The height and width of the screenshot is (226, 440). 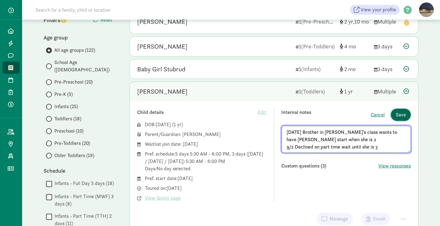 I want to click on div: Child details, so click(x=198, y=113).